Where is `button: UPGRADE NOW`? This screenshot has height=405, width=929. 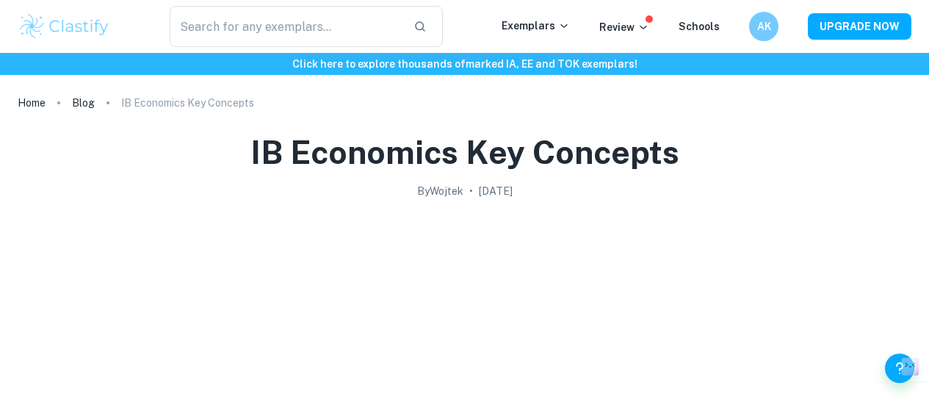
button: UPGRADE NOW is located at coordinates (860, 26).